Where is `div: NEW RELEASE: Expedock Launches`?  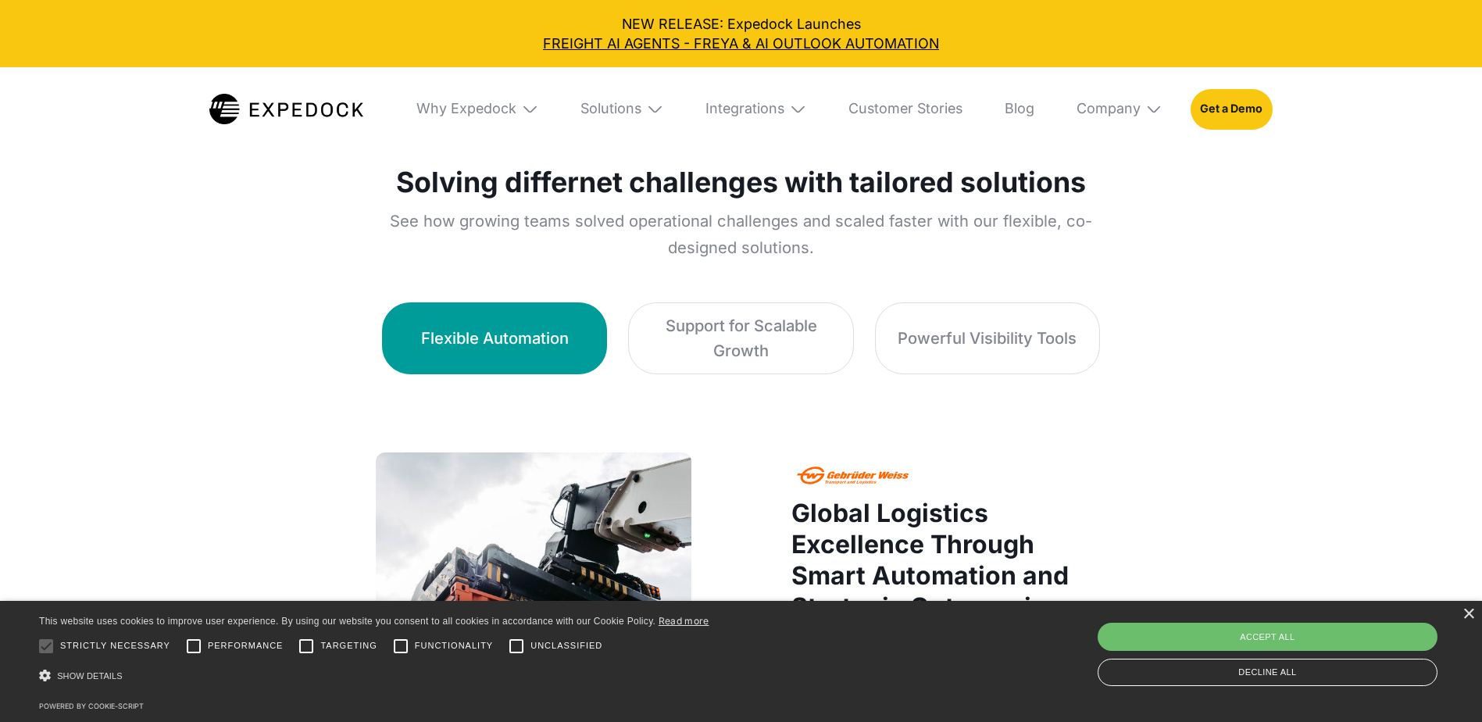
div: NEW RELEASE: Expedock Launches is located at coordinates (740, 34).